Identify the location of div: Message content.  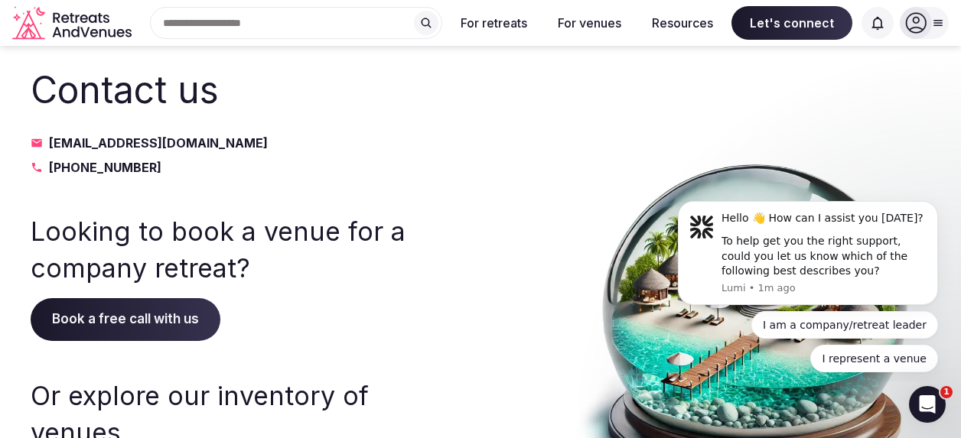
(169, 56).